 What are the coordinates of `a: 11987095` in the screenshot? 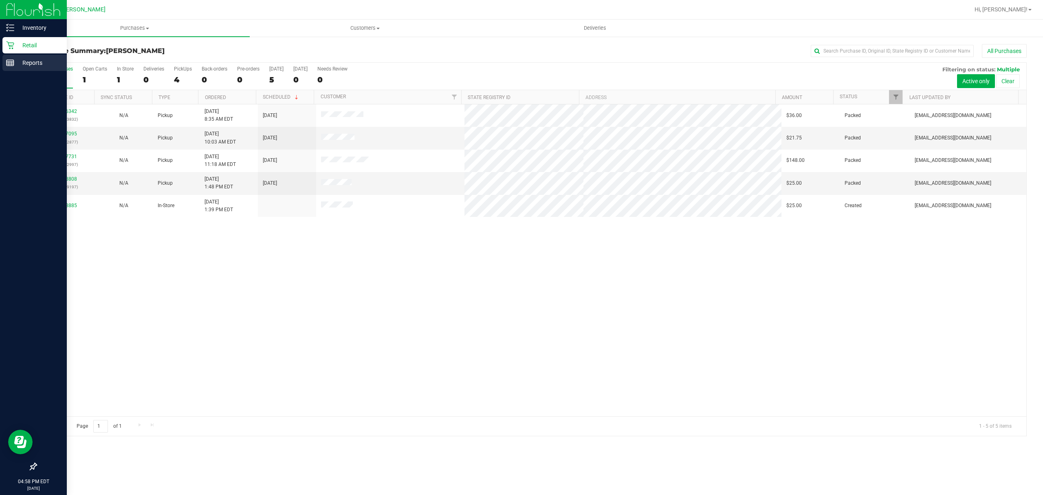 It's located at (66, 134).